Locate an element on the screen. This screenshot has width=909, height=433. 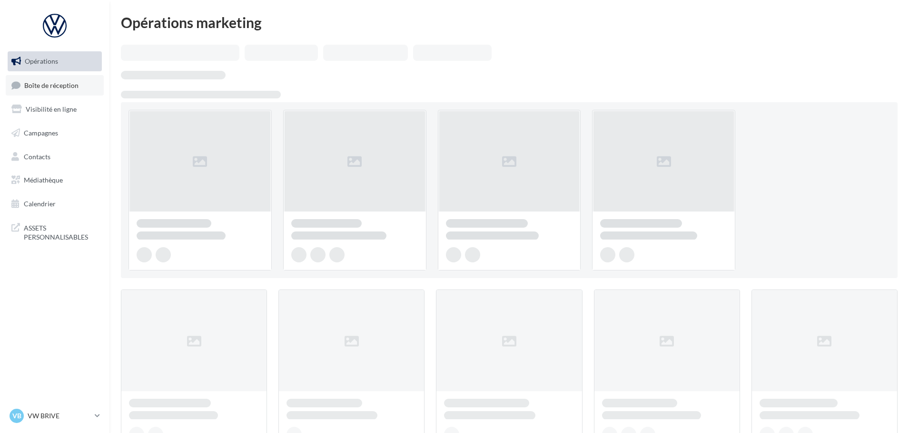
span: ASSETS PERSONNALISABLES is located at coordinates (61, 232).